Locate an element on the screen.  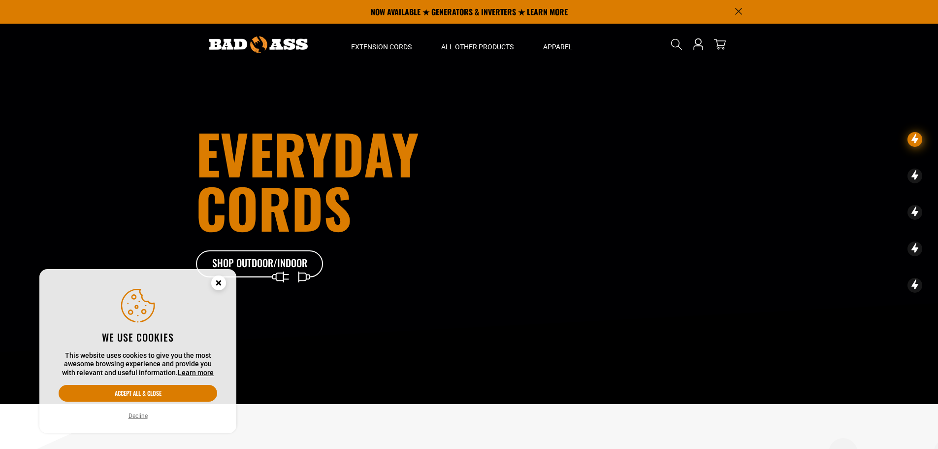
h1: Everyday cords is located at coordinates (360, 180).